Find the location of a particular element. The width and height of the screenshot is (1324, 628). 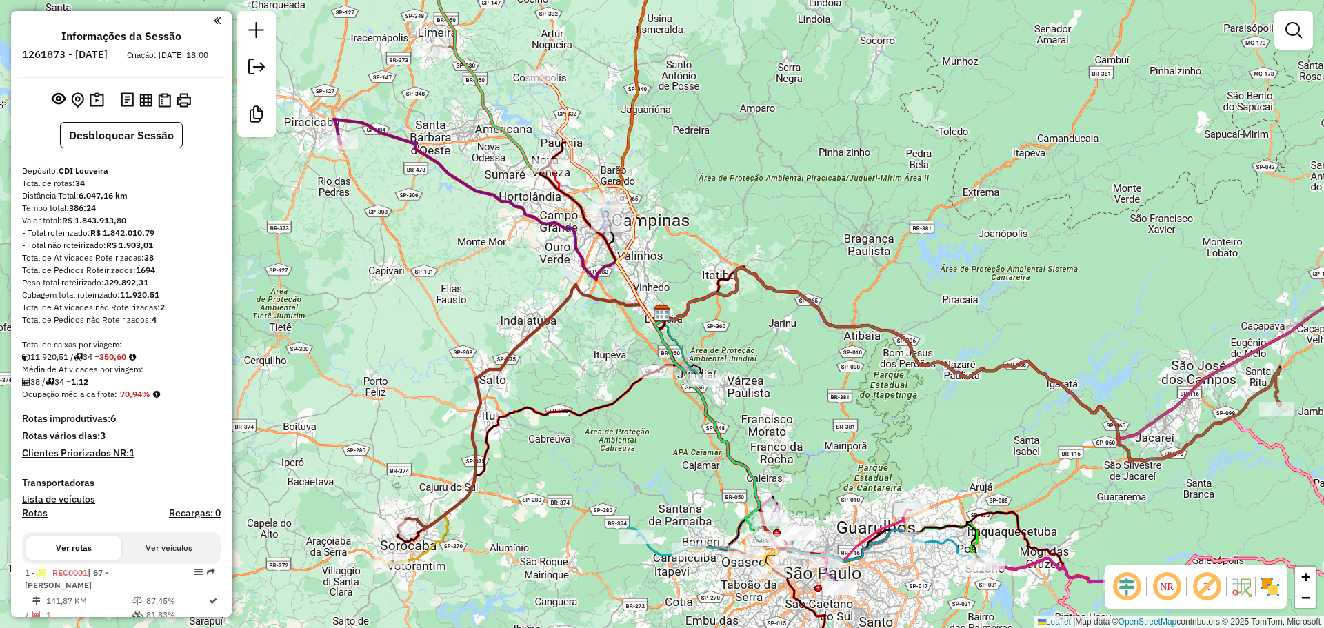

h4: Rotas improdutivas: is located at coordinates (121, 419).